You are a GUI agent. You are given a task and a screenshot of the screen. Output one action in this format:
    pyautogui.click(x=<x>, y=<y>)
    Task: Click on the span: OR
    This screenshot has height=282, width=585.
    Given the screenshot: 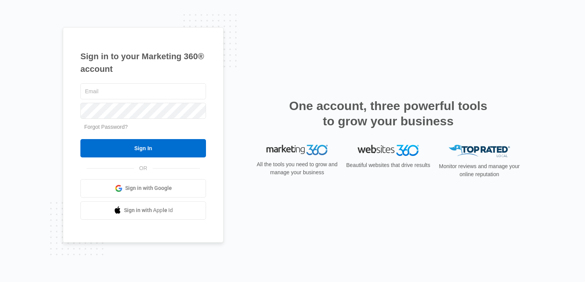 What is the action you would take?
    pyautogui.click(x=143, y=168)
    